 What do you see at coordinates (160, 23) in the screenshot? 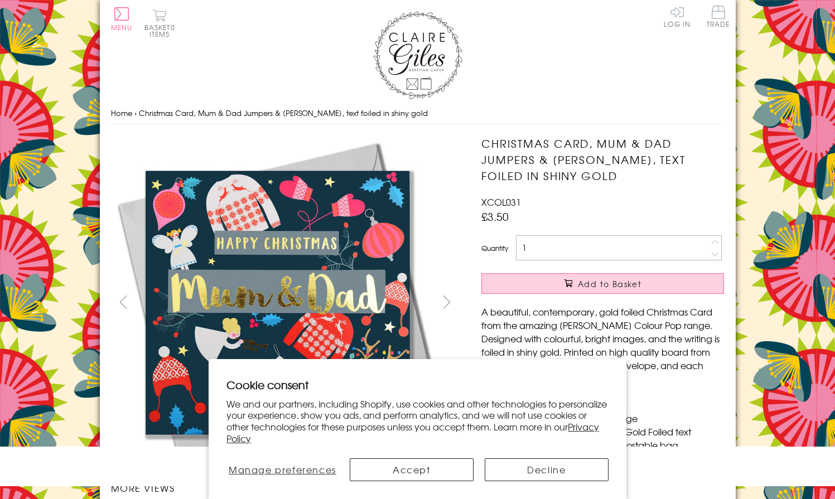
I see `button: Basket0 items` at bounding box center [160, 23].